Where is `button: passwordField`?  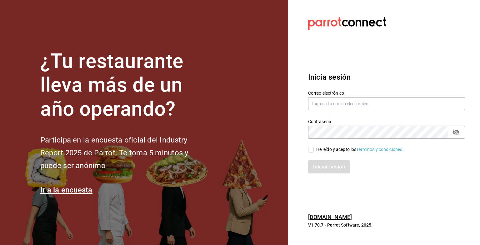
button: passwordField is located at coordinates (456, 132).